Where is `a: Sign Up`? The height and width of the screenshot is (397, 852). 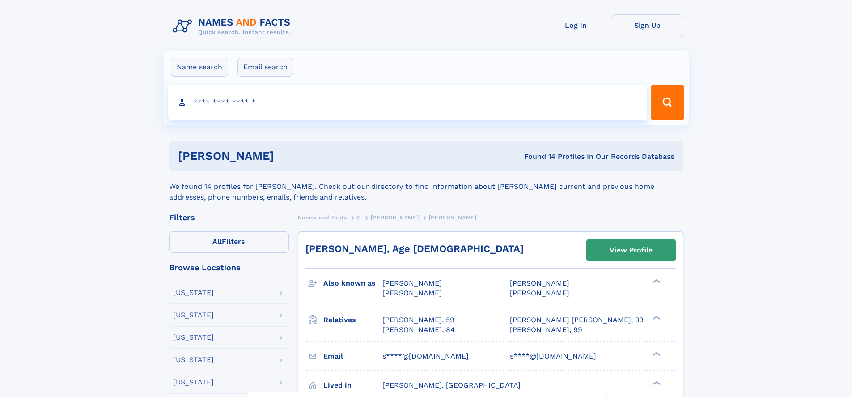
a: Sign Up is located at coordinates (647, 25).